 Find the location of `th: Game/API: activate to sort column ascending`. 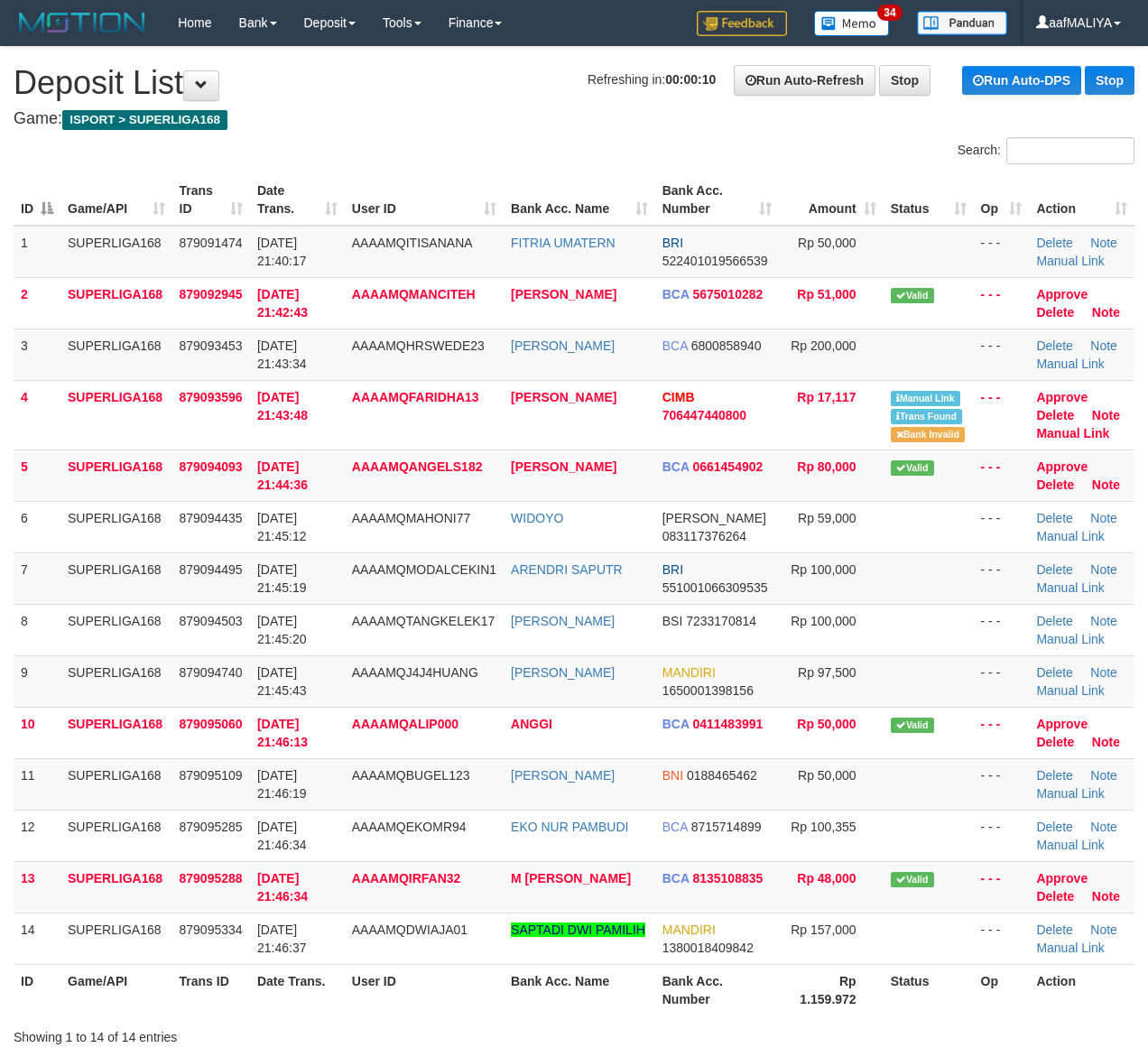

th: Game/API: activate to sort column ascending is located at coordinates (116, 199).